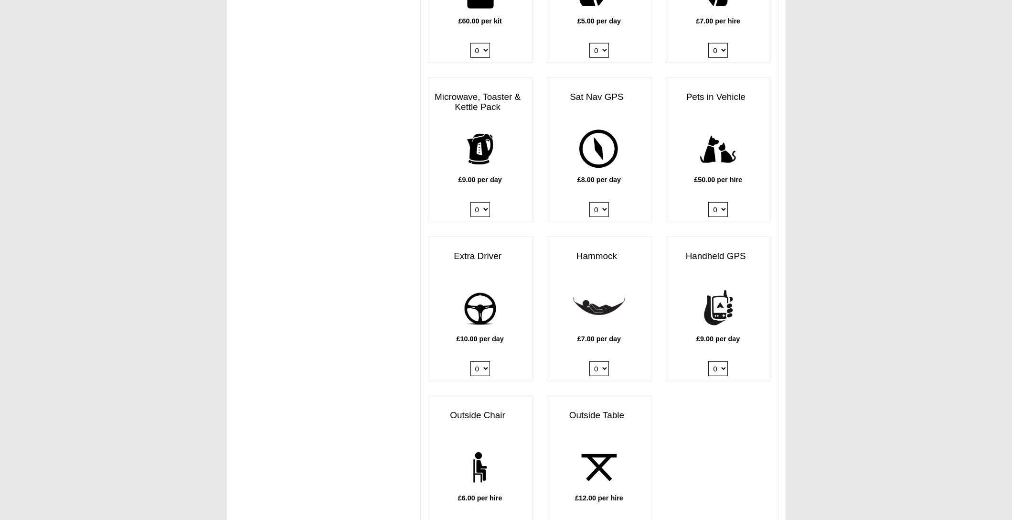  Describe the element at coordinates (480, 415) in the screenshot. I see `h3: Outside Chair` at that location.